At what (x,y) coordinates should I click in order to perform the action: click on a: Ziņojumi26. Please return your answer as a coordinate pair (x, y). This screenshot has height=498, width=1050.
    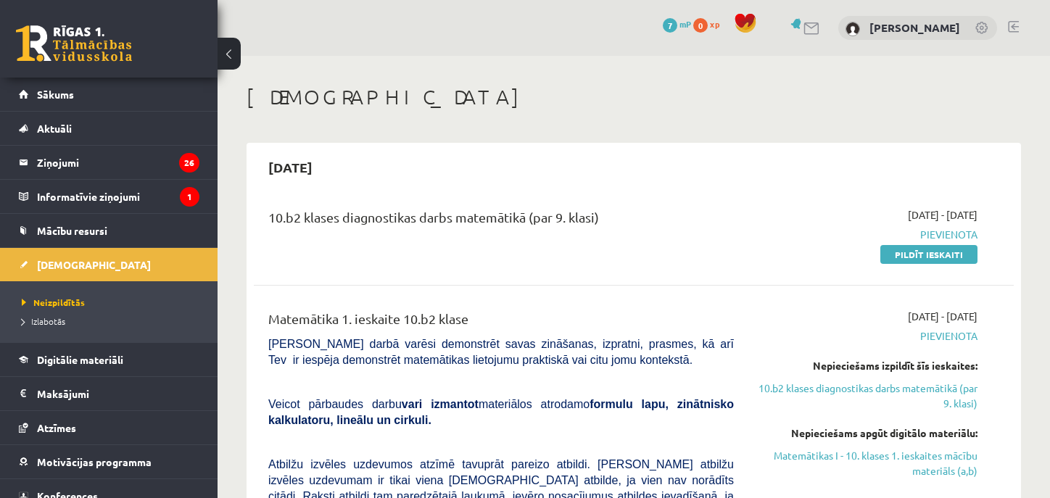
    Looking at the image, I should click on (109, 162).